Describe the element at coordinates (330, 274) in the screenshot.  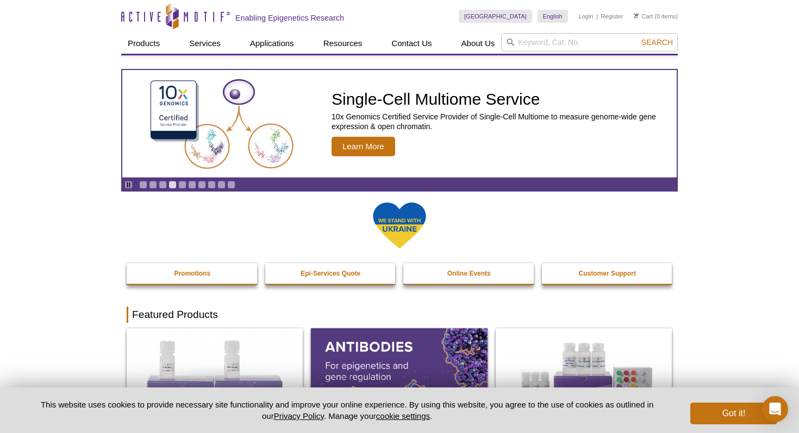
I see `strong: Epi-Services Quote` at that location.